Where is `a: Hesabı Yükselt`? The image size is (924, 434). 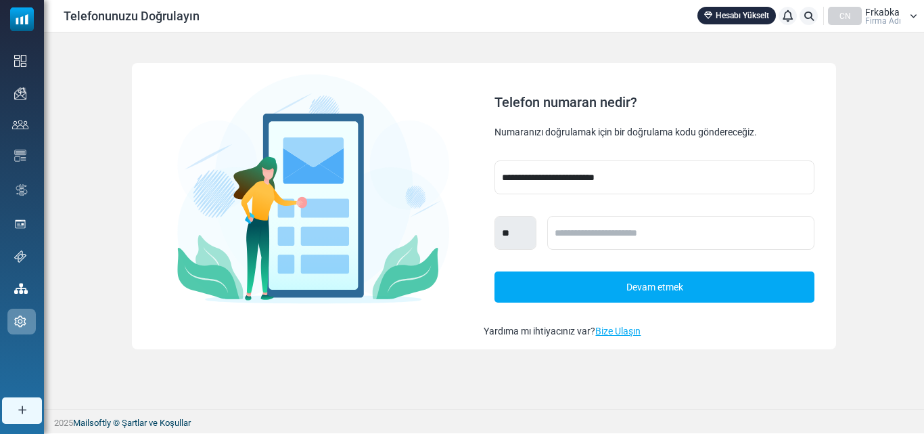
a: Hesabı Yükselt is located at coordinates (737, 16).